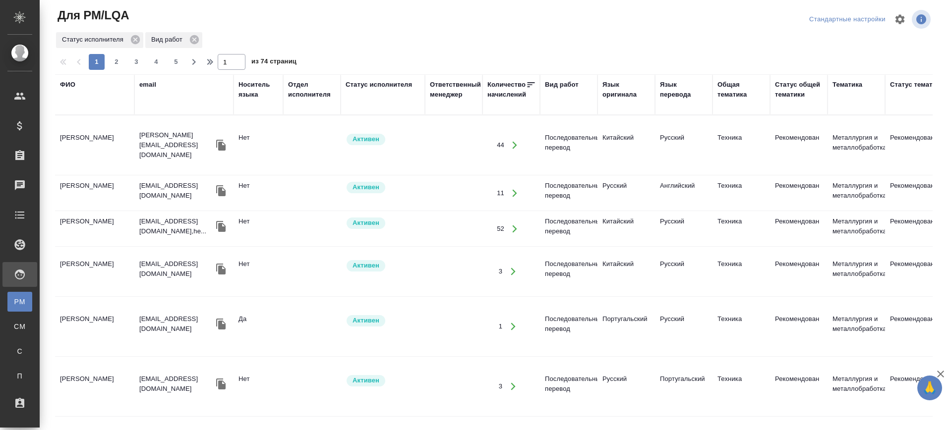 This screenshot has width=952, height=430. I want to click on button: 3, so click(136, 62).